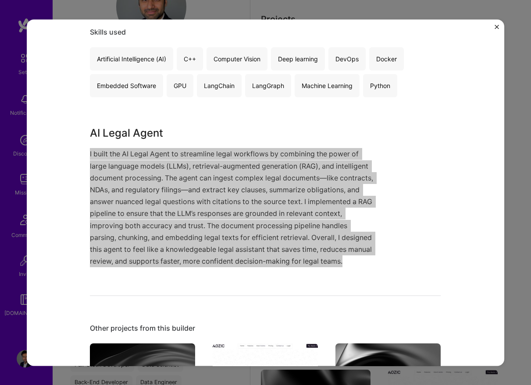 The height and width of the screenshot is (385, 531). Describe the element at coordinates (298, 59) in the screenshot. I see `div: Deep learning` at that location.